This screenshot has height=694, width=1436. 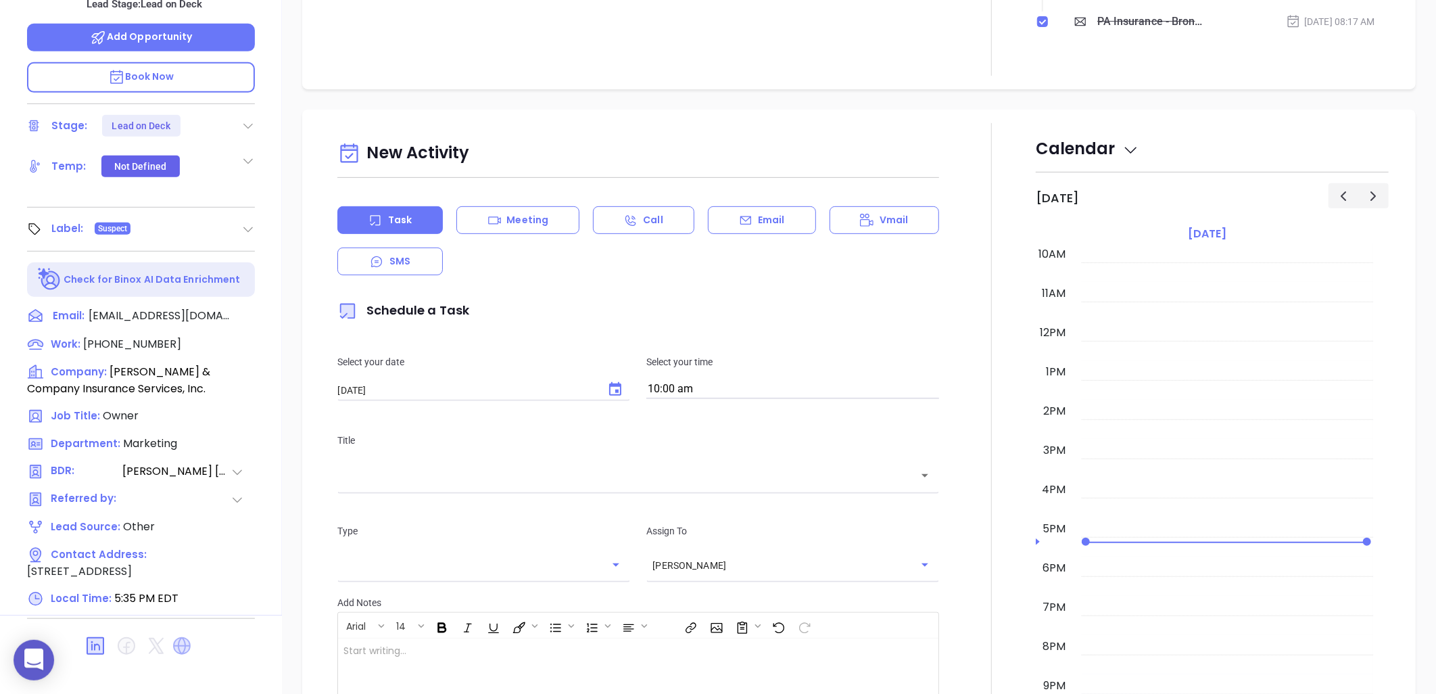 What do you see at coordinates (492, 625) in the screenshot?
I see `span: Underline` at bounding box center [492, 625].